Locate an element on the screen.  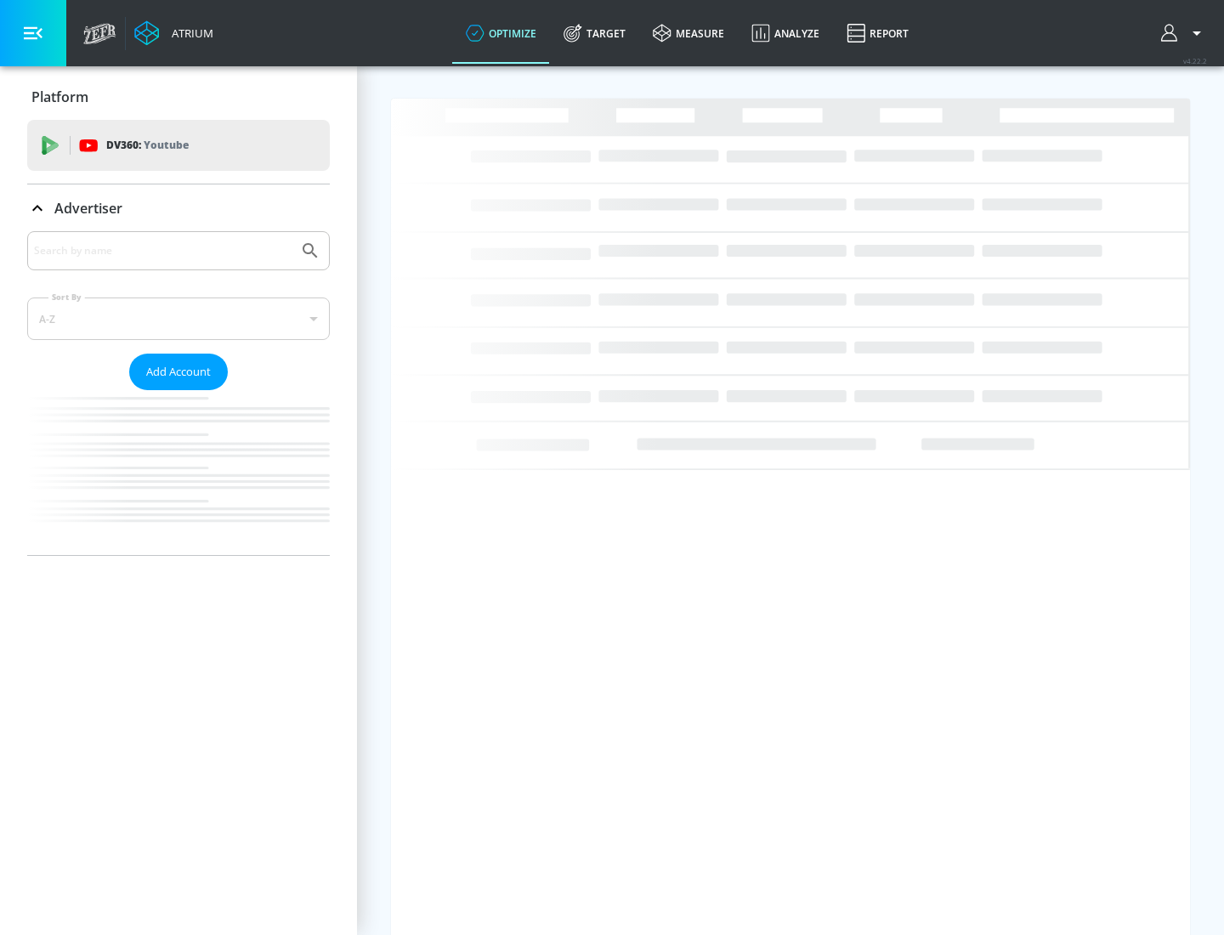
p: Youtube is located at coordinates (166, 145).